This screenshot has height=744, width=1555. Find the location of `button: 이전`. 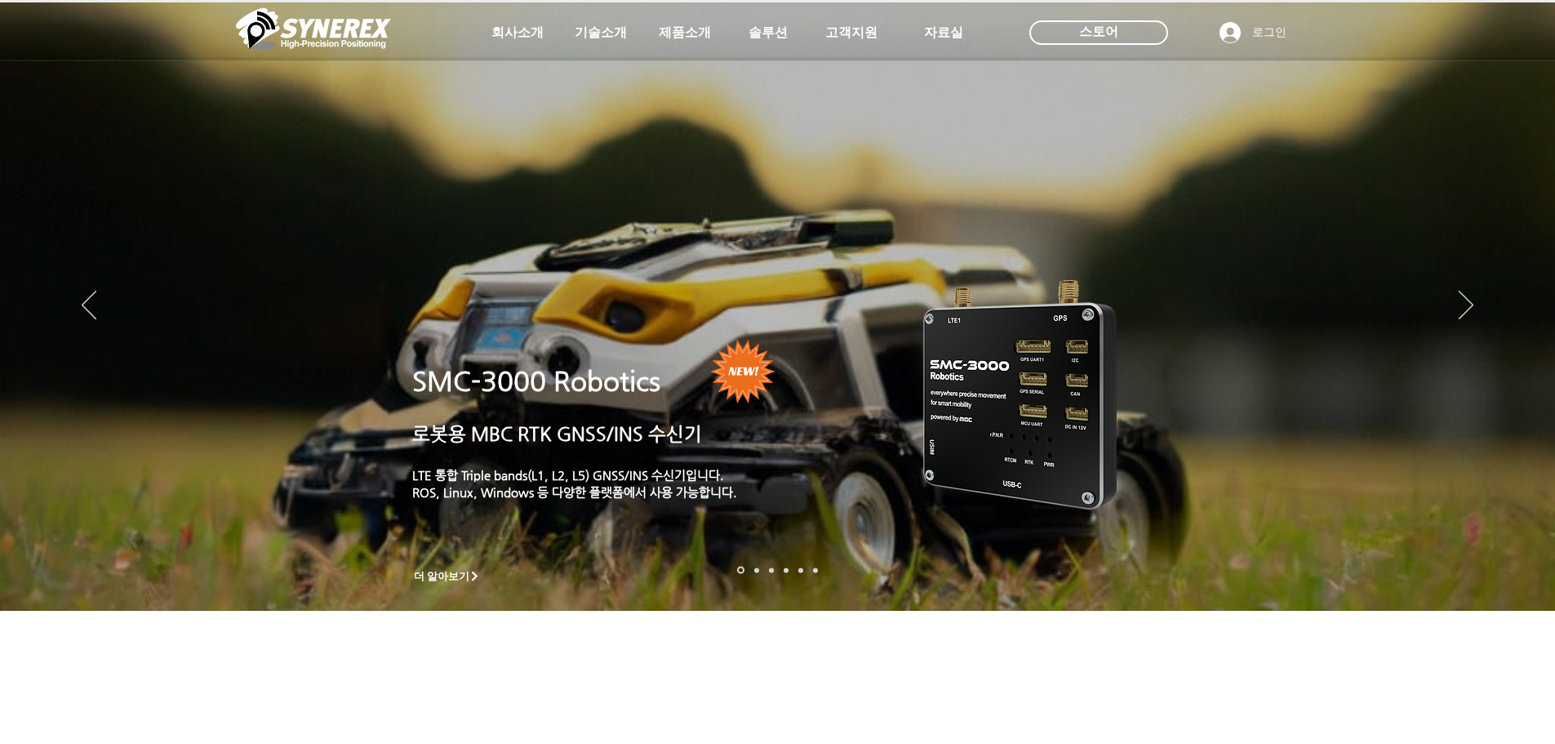

button: 이전 is located at coordinates (89, 306).